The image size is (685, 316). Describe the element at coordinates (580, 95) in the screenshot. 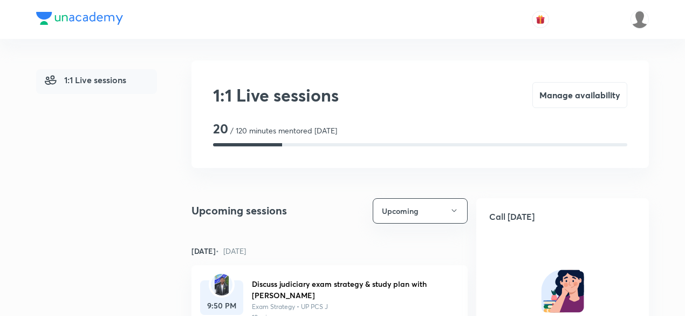

I see `button: Manage availability` at that location.